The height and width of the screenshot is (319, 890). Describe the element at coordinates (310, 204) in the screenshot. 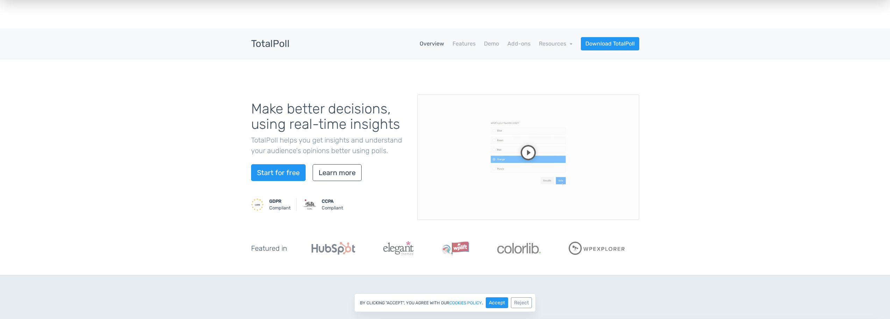

I see `img: CCPA` at that location.